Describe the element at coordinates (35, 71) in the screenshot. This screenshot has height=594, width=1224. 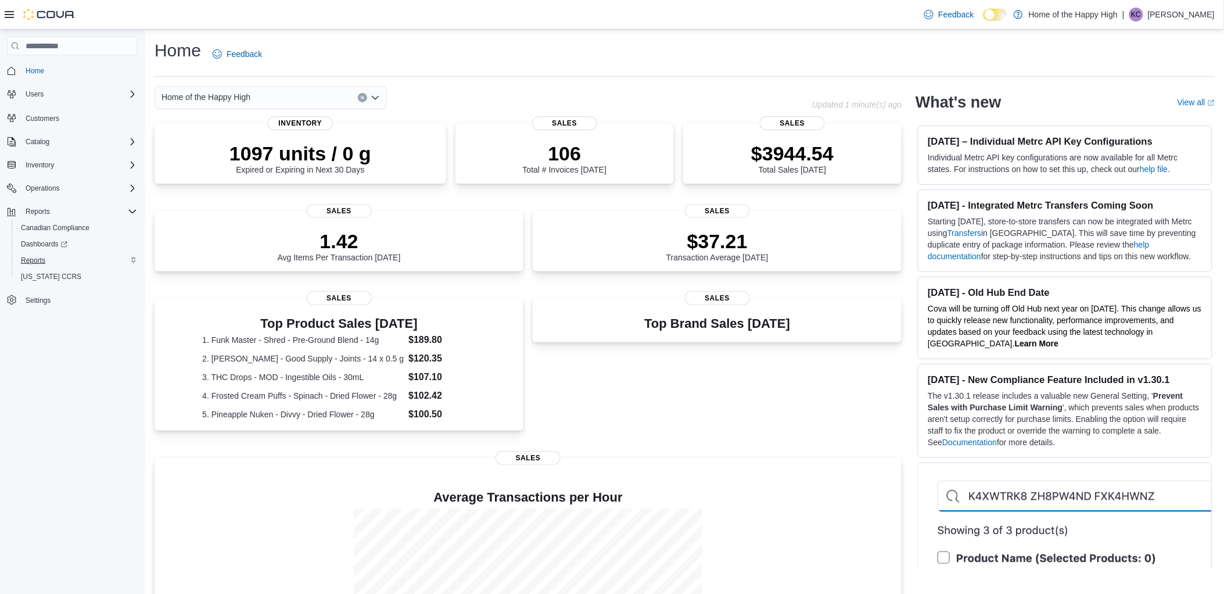
I see `span: Home` at that location.